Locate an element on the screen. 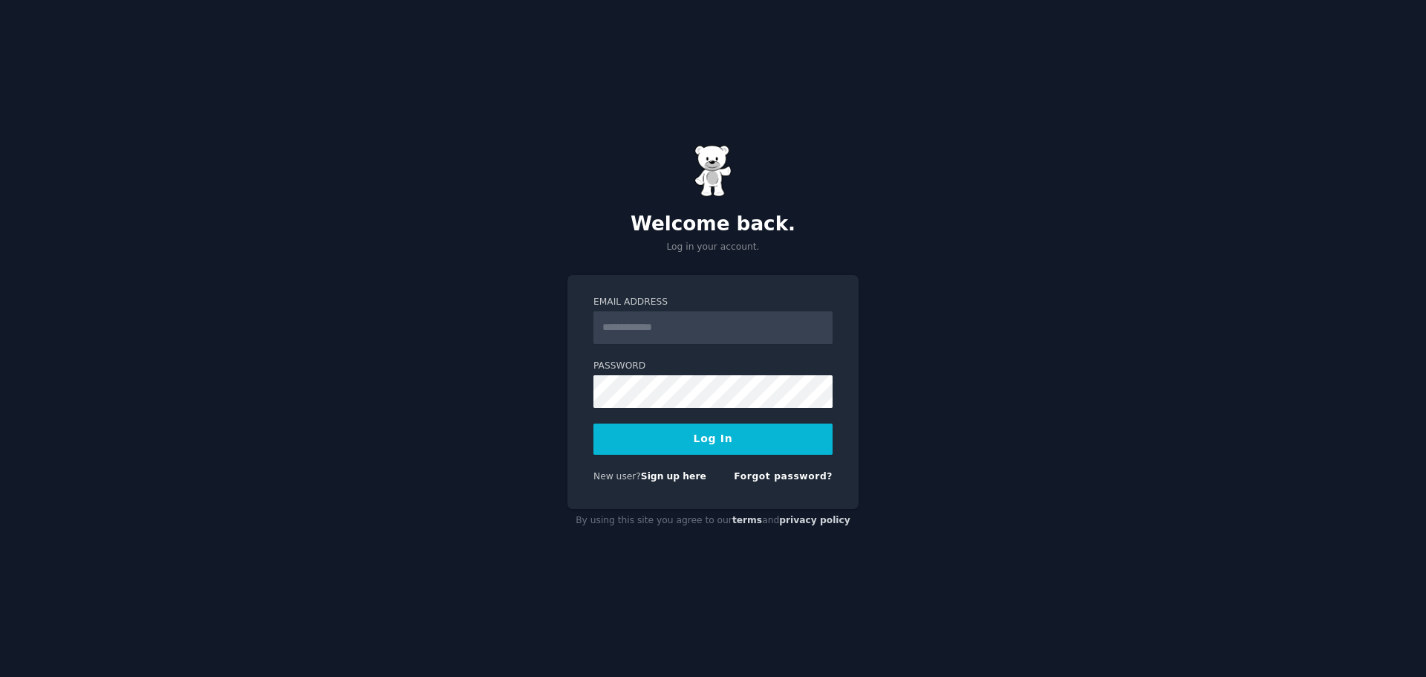  h2: Welcome back. is located at coordinates (713, 224).